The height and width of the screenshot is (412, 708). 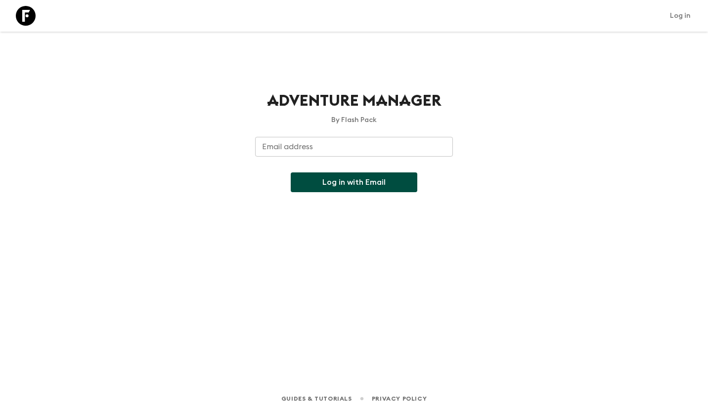 I want to click on a: Guides & Tutorials, so click(x=316, y=399).